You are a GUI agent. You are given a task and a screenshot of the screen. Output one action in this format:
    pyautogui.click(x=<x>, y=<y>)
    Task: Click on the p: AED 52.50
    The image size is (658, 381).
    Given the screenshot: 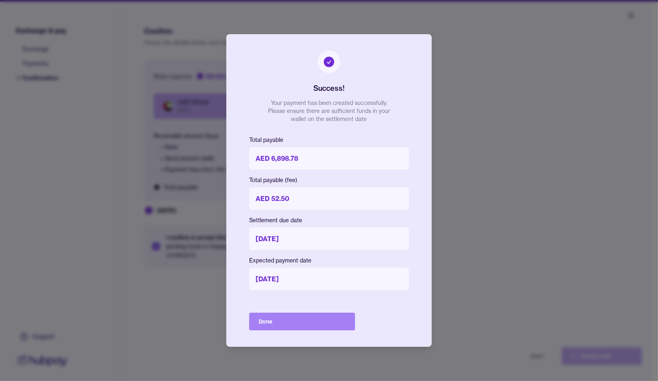 What is the action you would take?
    pyautogui.click(x=329, y=198)
    